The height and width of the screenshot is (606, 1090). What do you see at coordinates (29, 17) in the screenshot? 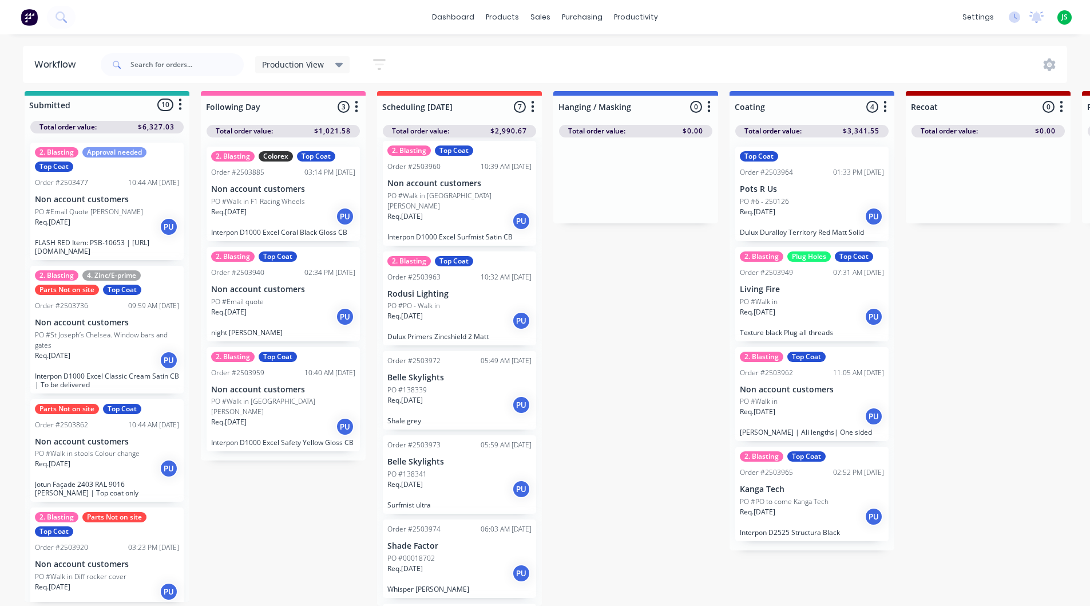
I see `img: Factory` at bounding box center [29, 17].